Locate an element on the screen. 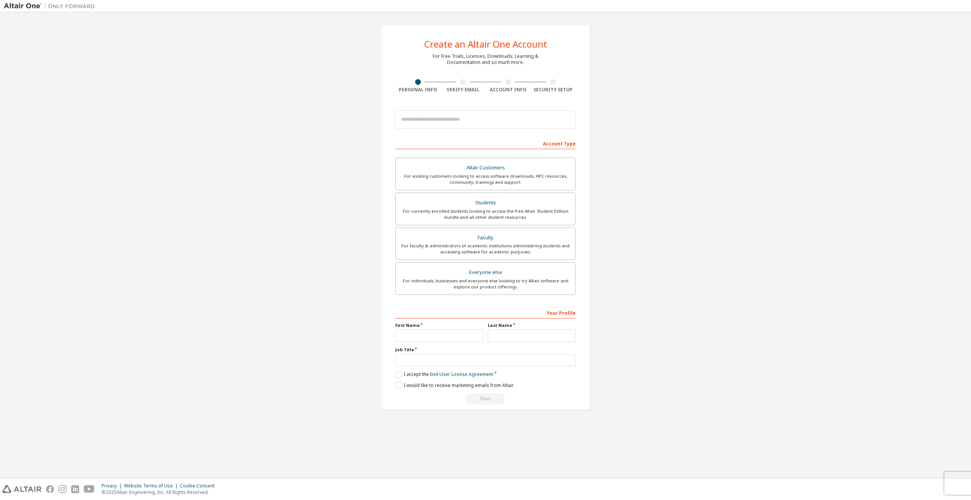 This screenshot has width=971, height=500. div: Altair Customers is located at coordinates (485, 168).